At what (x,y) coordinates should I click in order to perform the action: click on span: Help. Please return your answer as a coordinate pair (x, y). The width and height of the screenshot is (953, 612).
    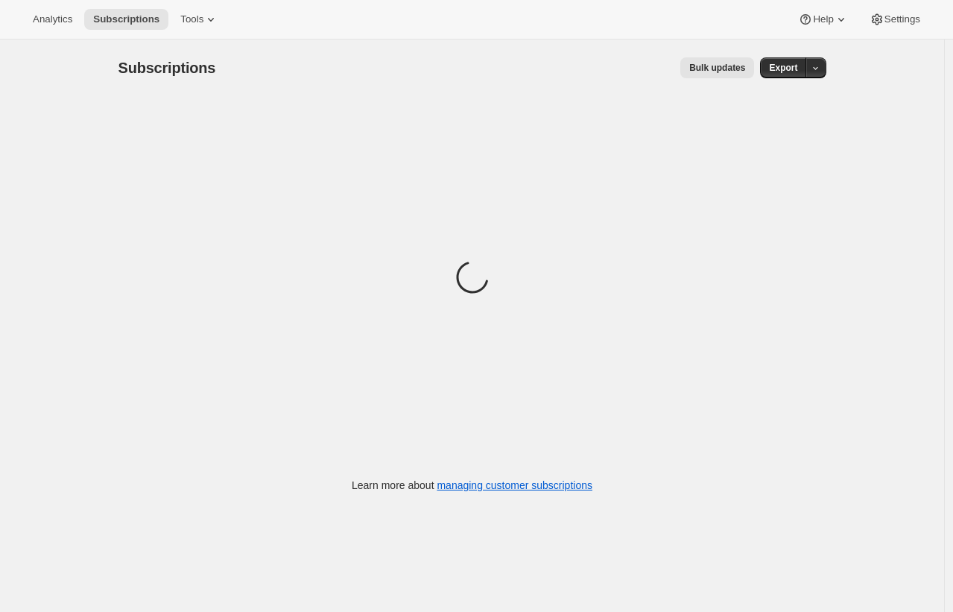
    Looking at the image, I should click on (823, 19).